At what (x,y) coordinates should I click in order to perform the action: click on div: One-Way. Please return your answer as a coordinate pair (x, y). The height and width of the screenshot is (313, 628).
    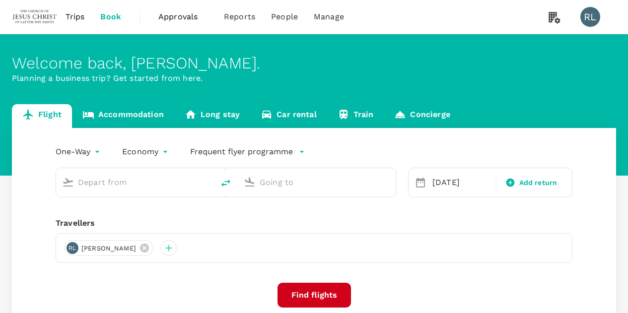
    Looking at the image, I should click on (79, 152).